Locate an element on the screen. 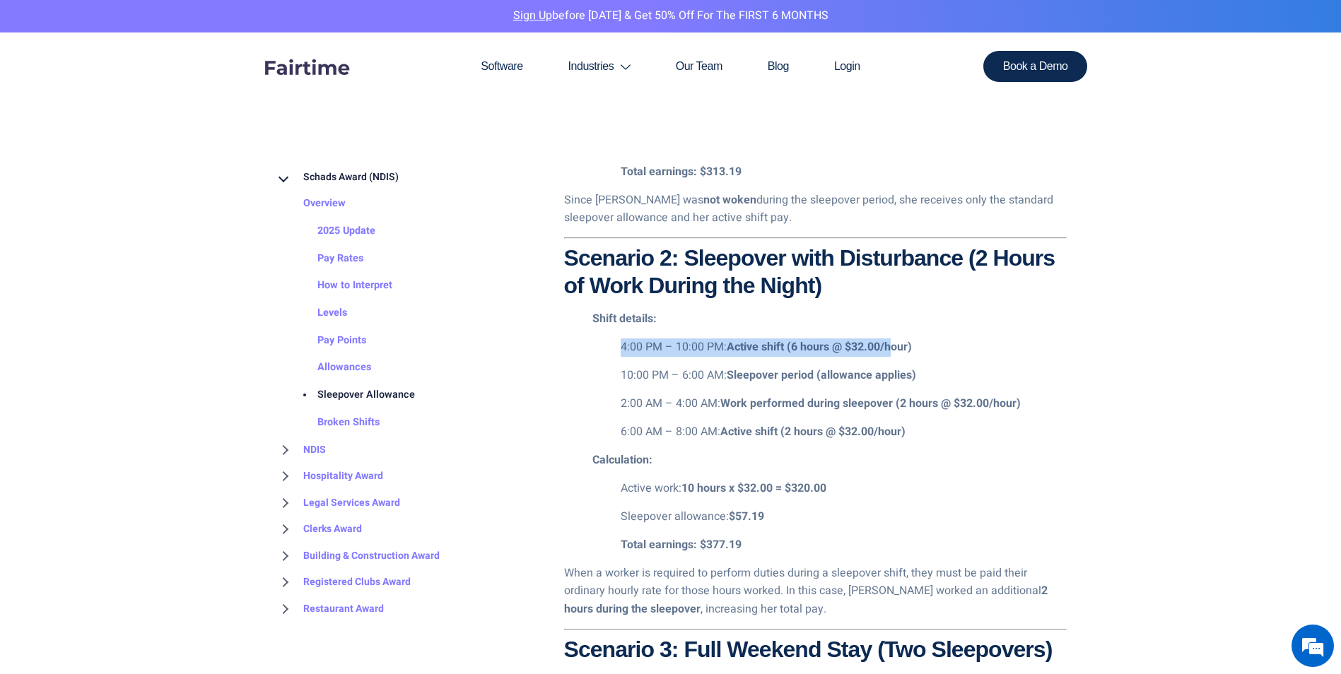 This screenshot has height=674, width=1341. a: How to Interpret is located at coordinates (341, 286).